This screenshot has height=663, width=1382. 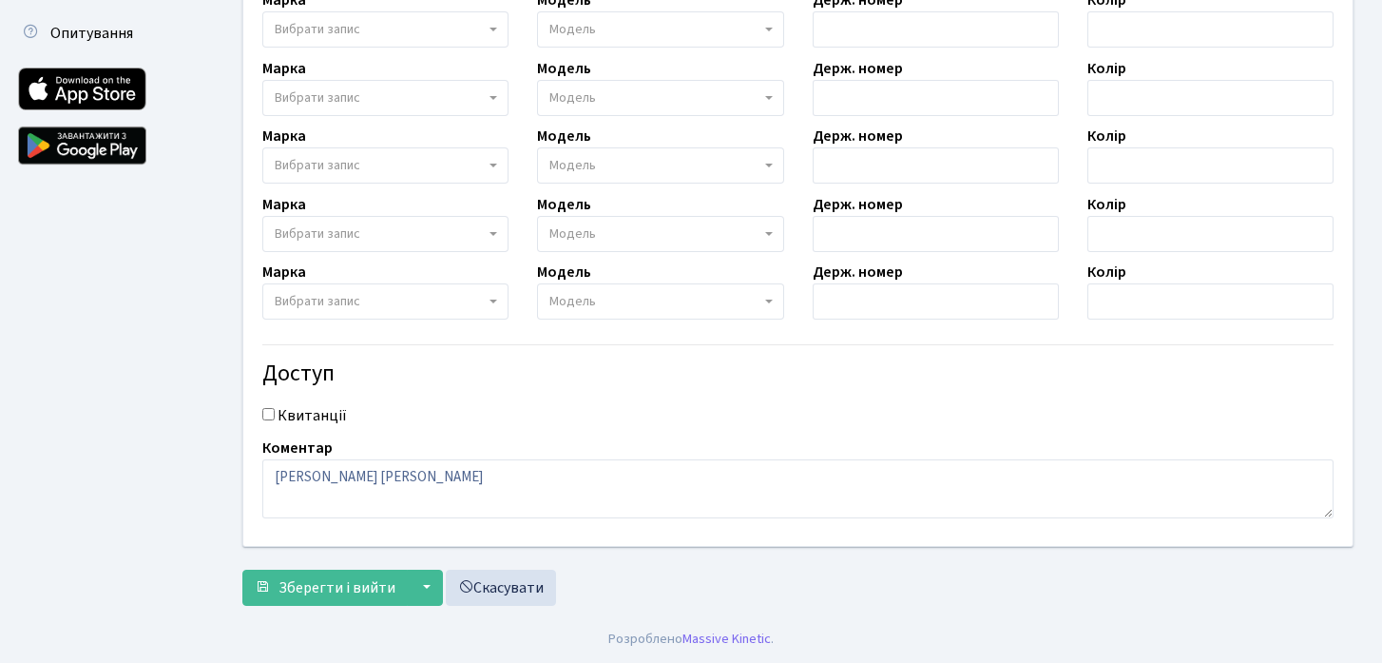 What do you see at coordinates (325, 588) in the screenshot?
I see `button: Зберегти і вийти` at bounding box center [325, 588].